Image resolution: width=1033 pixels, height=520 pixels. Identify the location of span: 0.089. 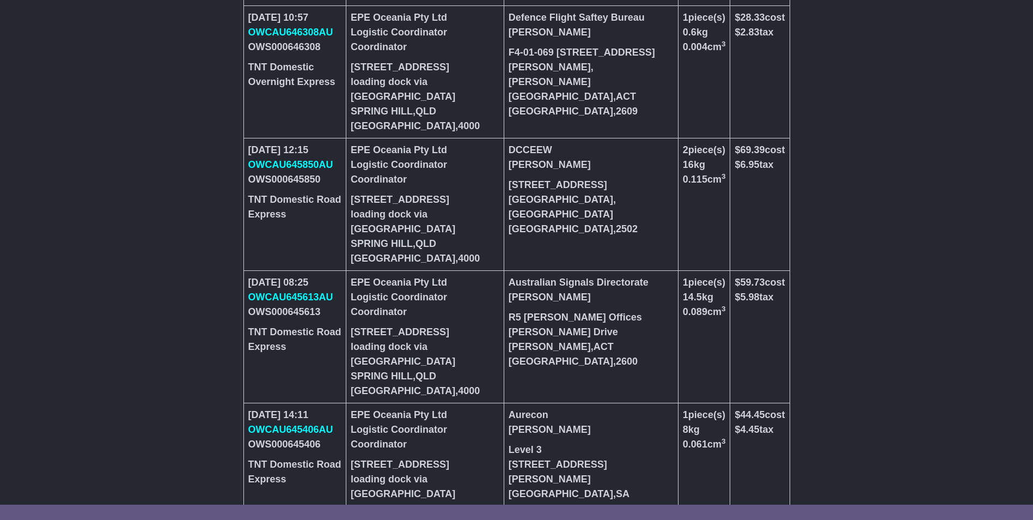
(695, 312).